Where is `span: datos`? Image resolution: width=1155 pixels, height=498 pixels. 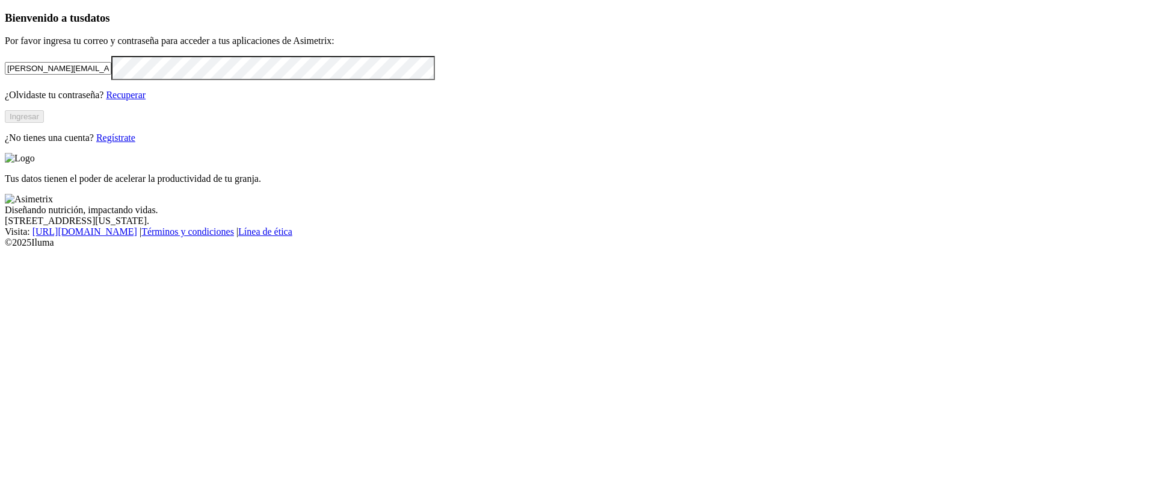
span: datos is located at coordinates (97, 17).